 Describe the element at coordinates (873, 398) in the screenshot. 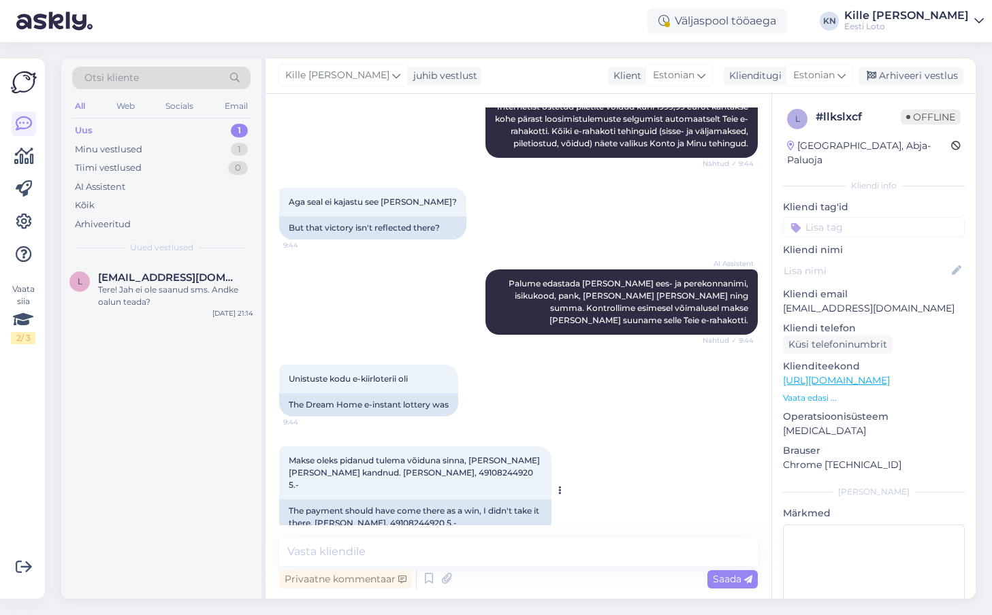

I see `p: Vaata edasi ...` at that location.